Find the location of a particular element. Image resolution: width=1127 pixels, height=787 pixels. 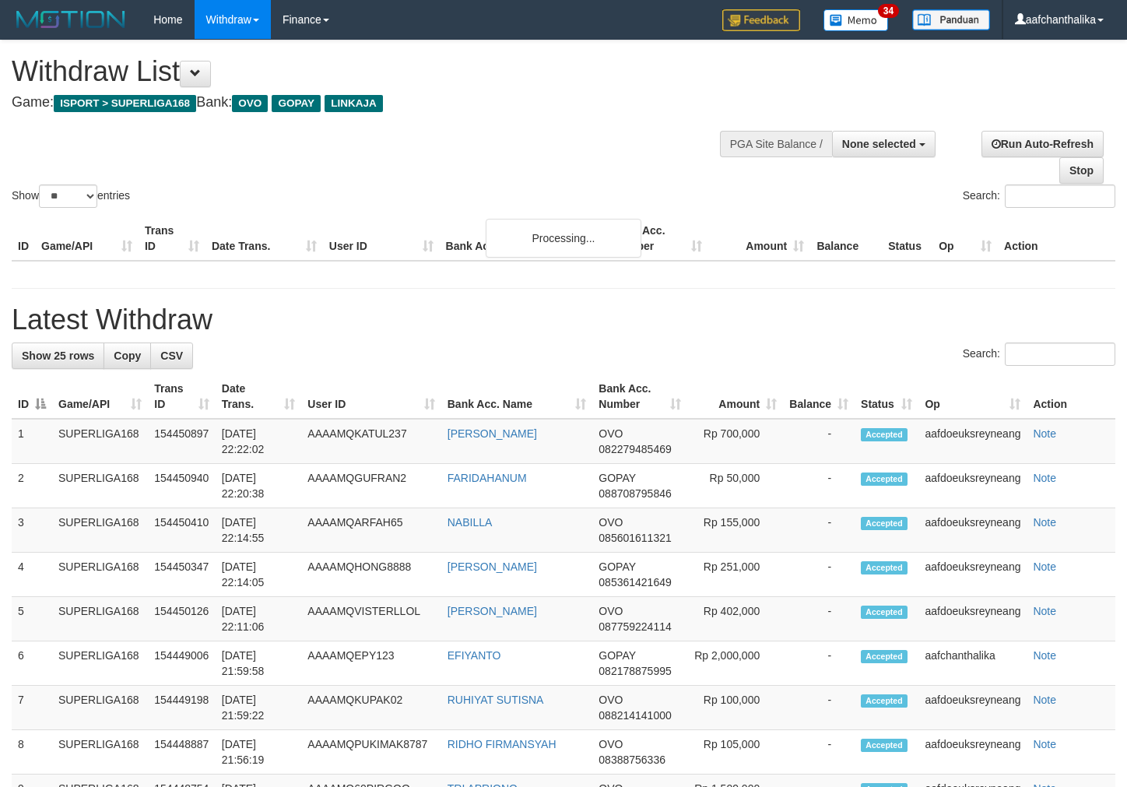

span: Copy is located at coordinates (127, 356).